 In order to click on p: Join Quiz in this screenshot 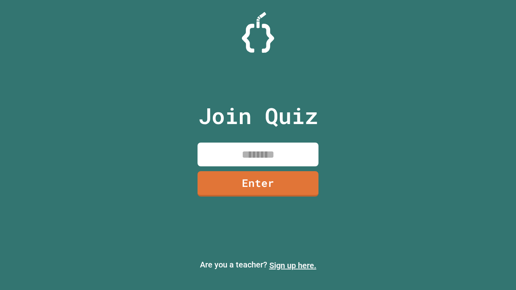, I will do `click(258, 116)`.